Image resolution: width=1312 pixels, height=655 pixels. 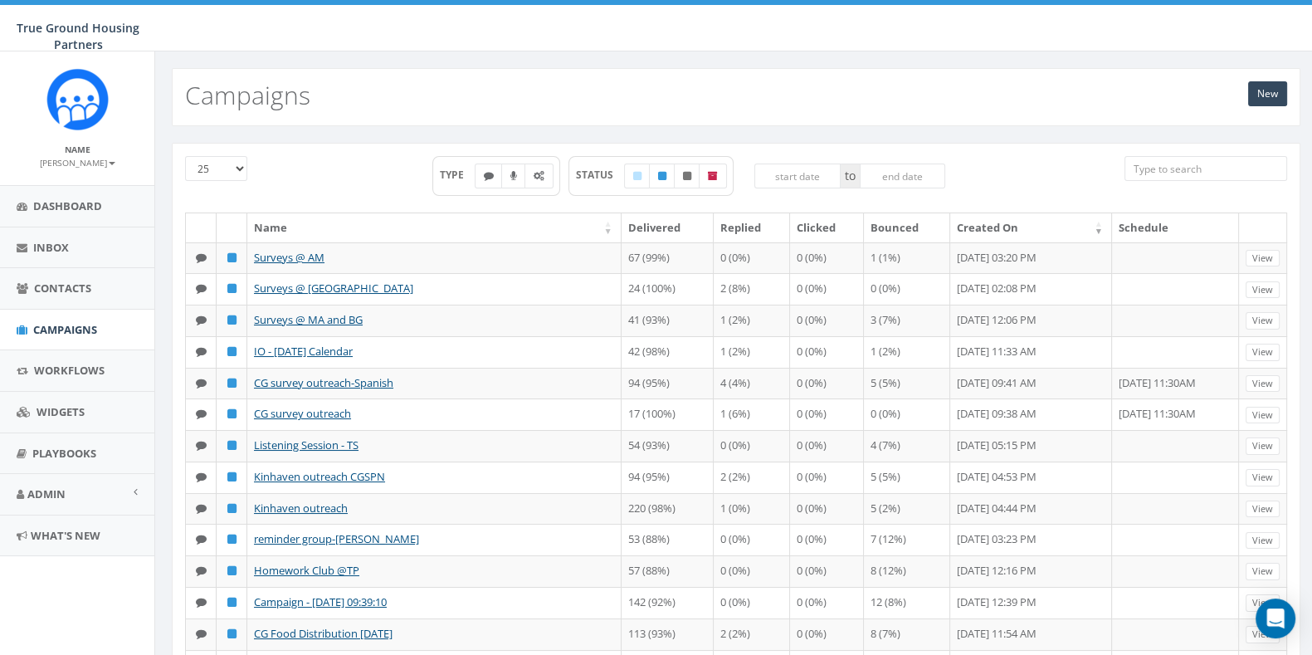 What do you see at coordinates (903, 176) in the screenshot?
I see `input: end date` at bounding box center [903, 176].